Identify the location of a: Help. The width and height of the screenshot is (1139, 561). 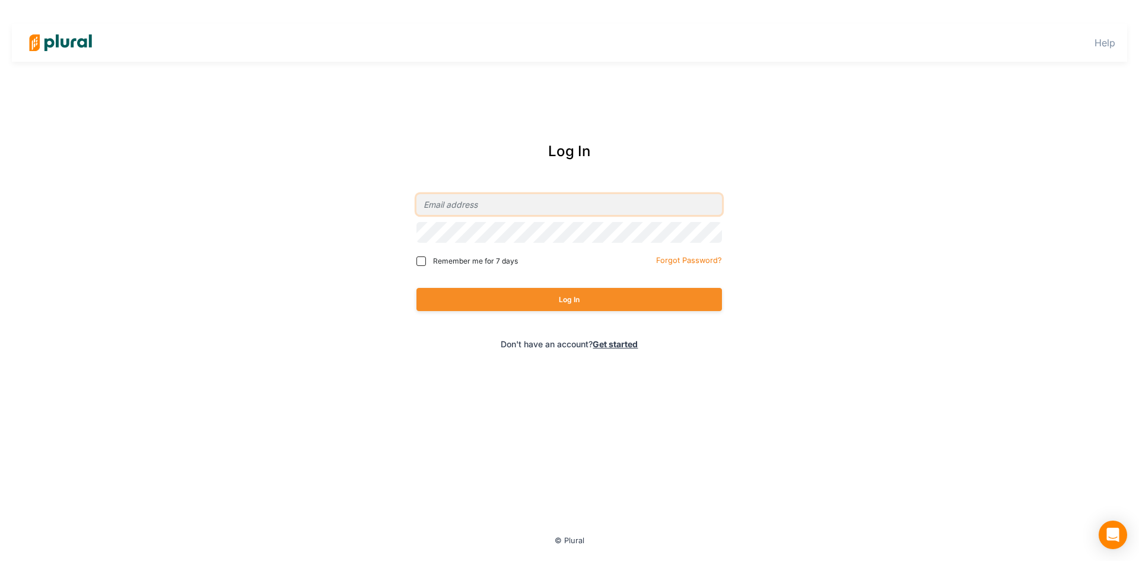
(1105, 43).